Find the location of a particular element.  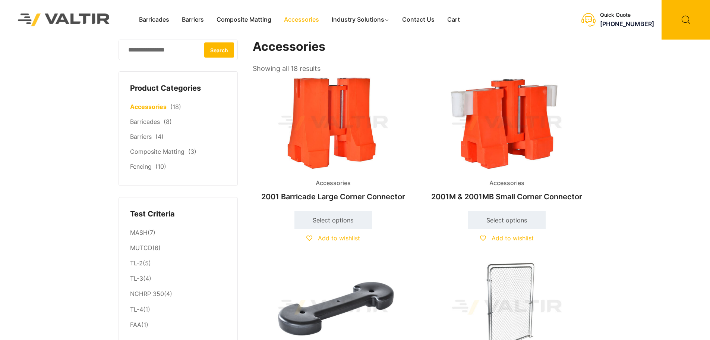

p: Showing all 18 results is located at coordinates (287, 69).